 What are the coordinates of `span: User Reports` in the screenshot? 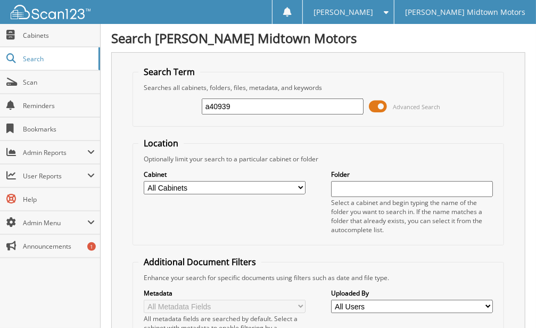 It's located at (55, 176).